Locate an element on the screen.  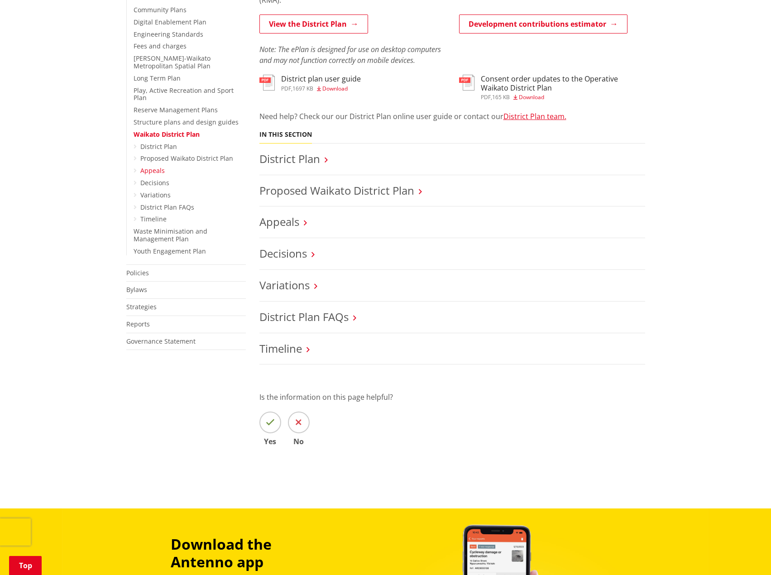
a: Engineering Standards is located at coordinates (168, 34).